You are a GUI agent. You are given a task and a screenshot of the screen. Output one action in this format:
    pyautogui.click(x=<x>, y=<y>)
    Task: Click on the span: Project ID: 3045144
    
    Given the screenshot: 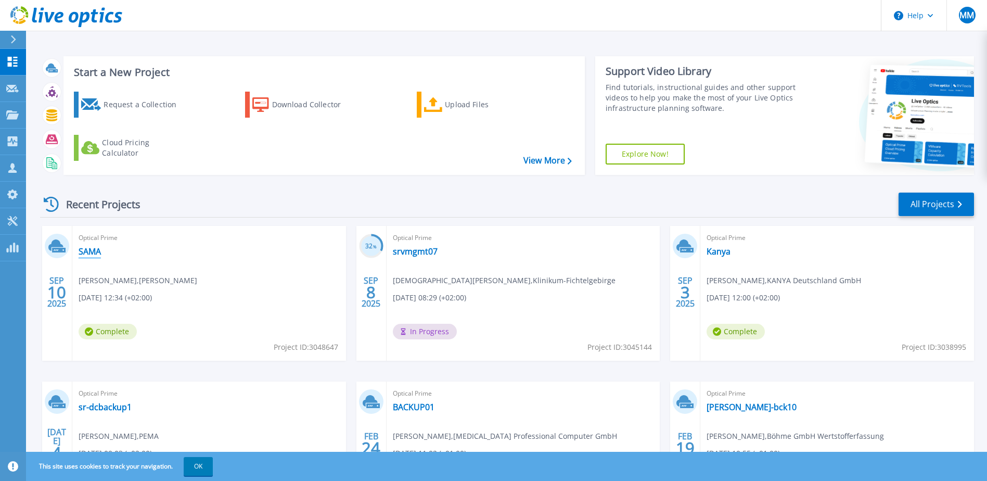 What is the action you would take?
    pyautogui.click(x=620, y=347)
    